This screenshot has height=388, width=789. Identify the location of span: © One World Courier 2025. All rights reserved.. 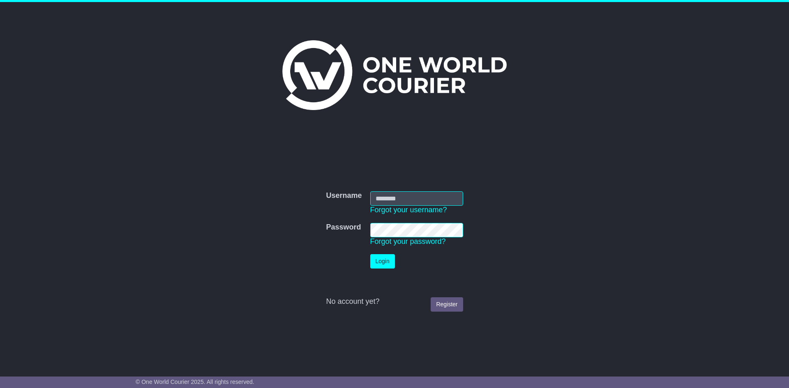
(195, 382).